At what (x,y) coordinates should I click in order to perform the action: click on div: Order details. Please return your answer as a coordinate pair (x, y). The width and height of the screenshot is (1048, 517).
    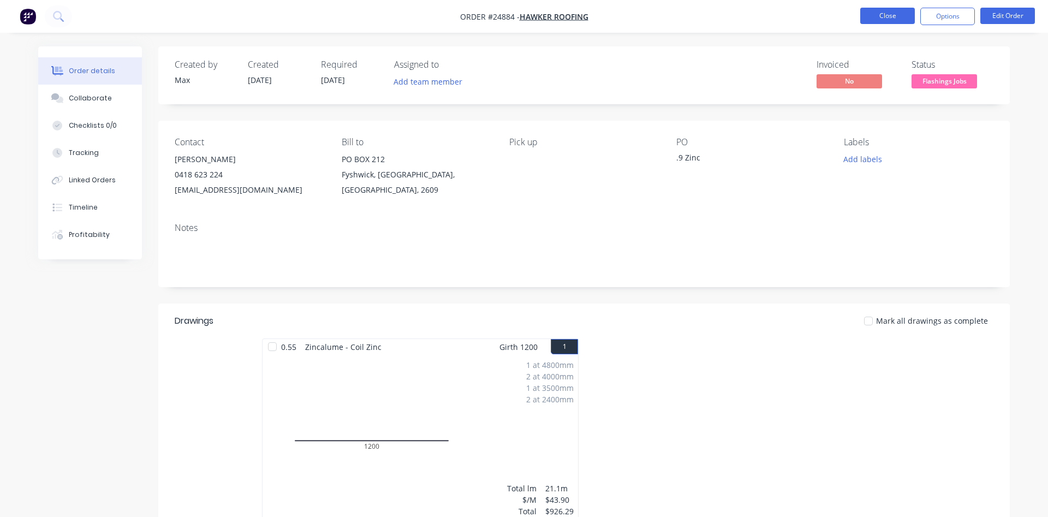
    Looking at the image, I should click on (92, 71).